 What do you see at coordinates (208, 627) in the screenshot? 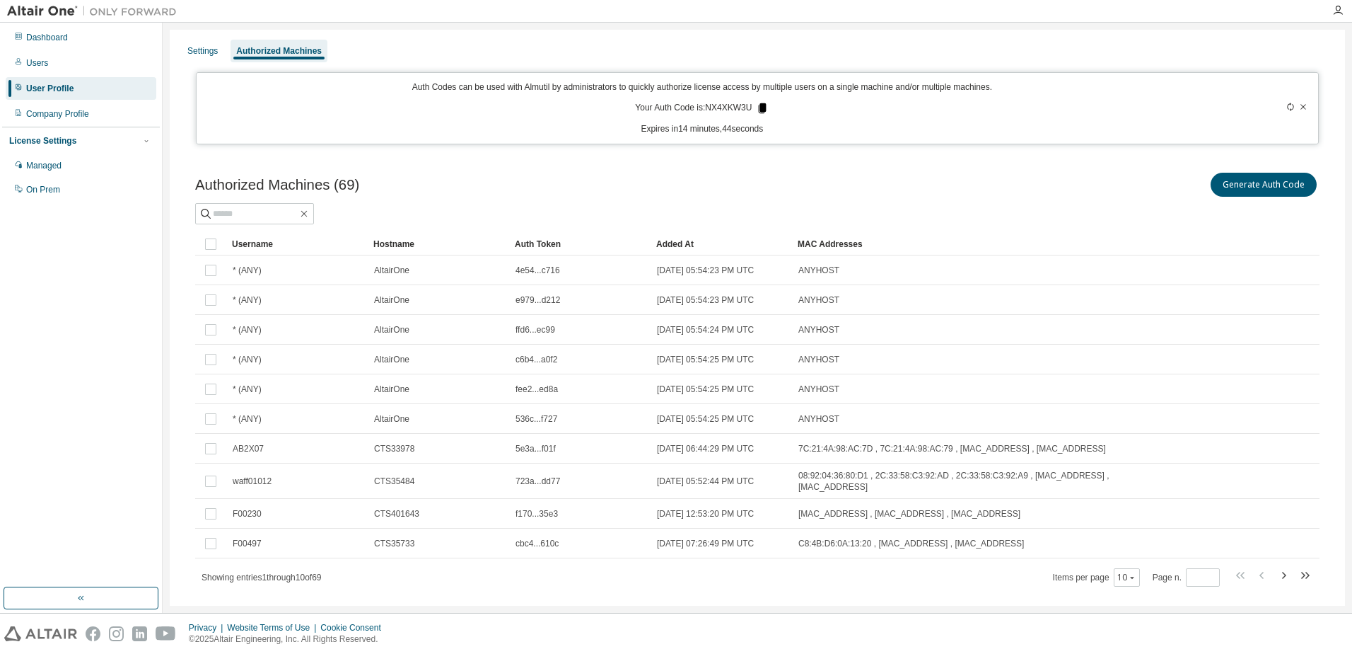
I see `div: Privacy` at bounding box center [208, 627].